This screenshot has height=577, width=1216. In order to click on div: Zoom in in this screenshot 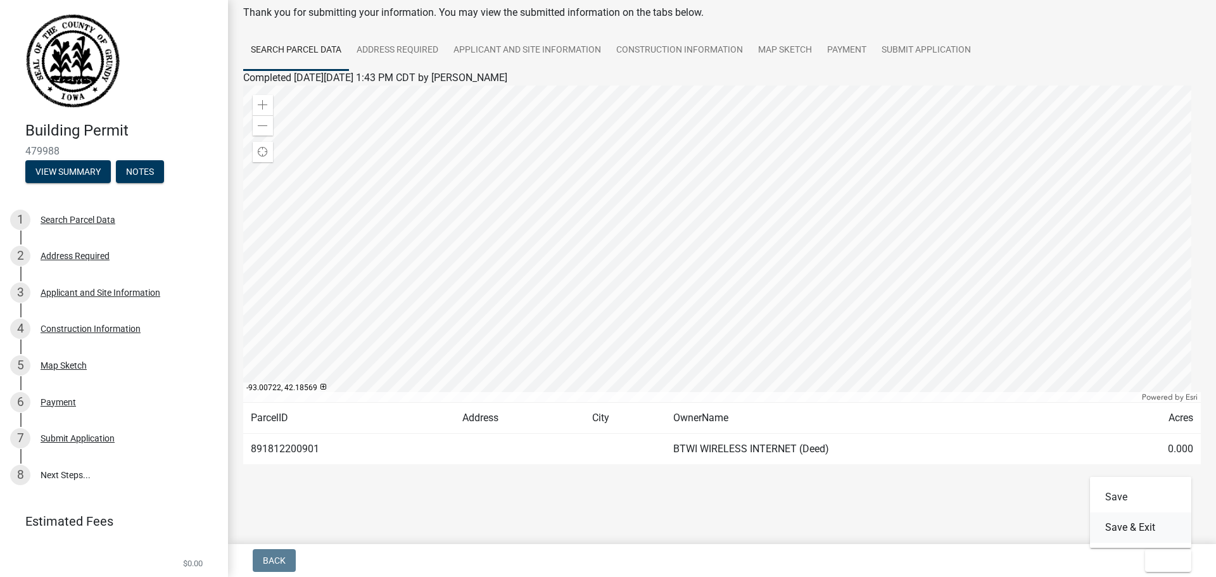, I will do `click(263, 105)`.